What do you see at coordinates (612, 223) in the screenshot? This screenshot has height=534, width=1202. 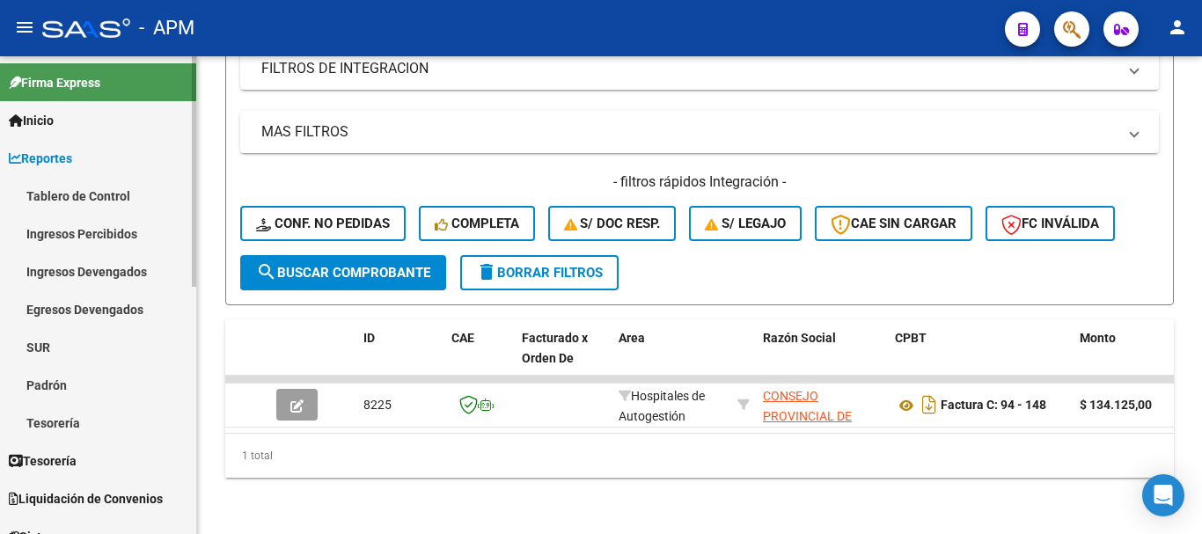 I see `span: S/ Doc Resp.` at bounding box center [612, 223].